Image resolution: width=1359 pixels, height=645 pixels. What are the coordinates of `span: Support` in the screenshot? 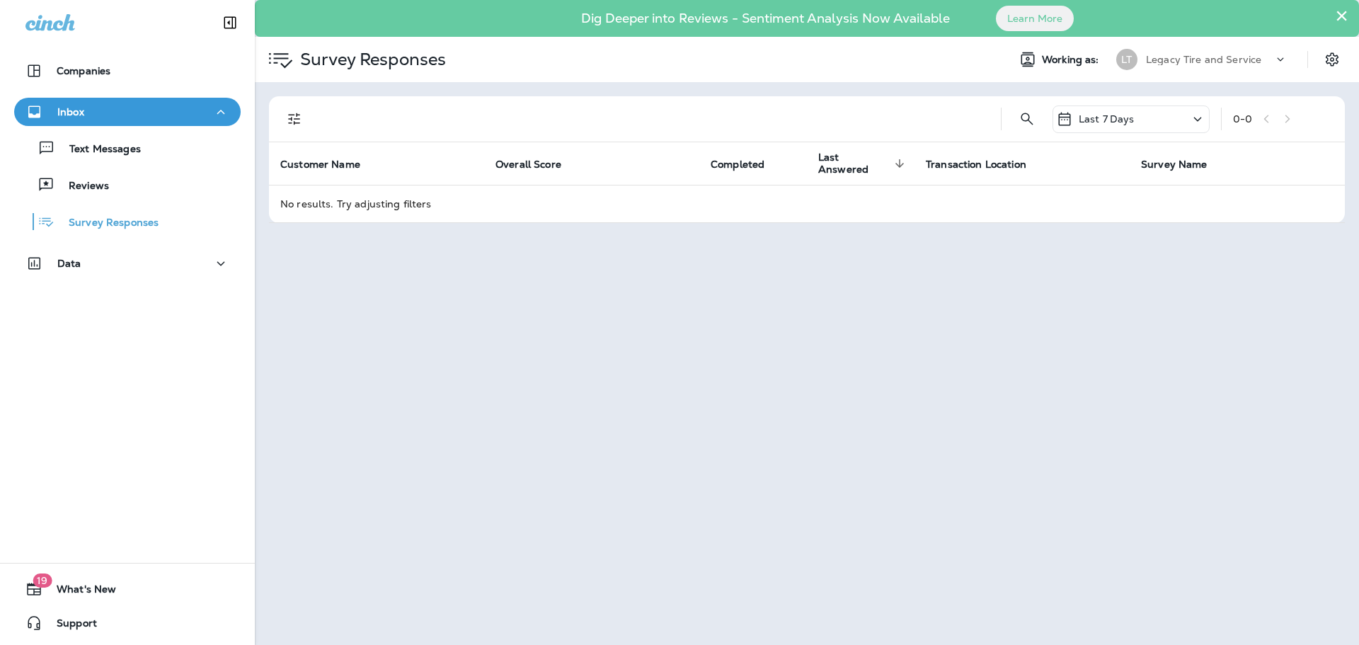 It's located at (69, 626).